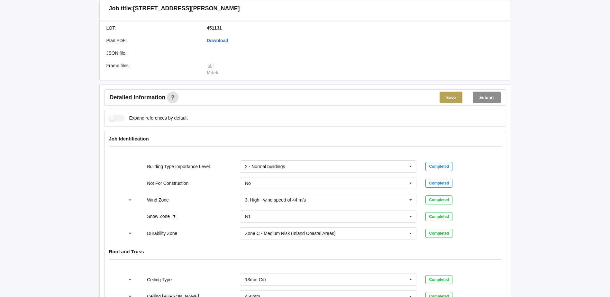 This screenshot has width=610, height=297. What do you see at coordinates (305, 251) in the screenshot?
I see `h4: Roof and Truss` at bounding box center [305, 251].